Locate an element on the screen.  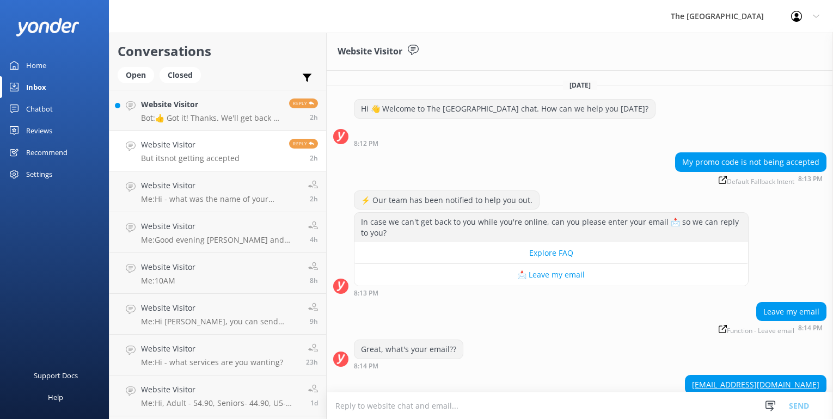
p: Me: Hi - what services are you wanting? is located at coordinates (212, 363).